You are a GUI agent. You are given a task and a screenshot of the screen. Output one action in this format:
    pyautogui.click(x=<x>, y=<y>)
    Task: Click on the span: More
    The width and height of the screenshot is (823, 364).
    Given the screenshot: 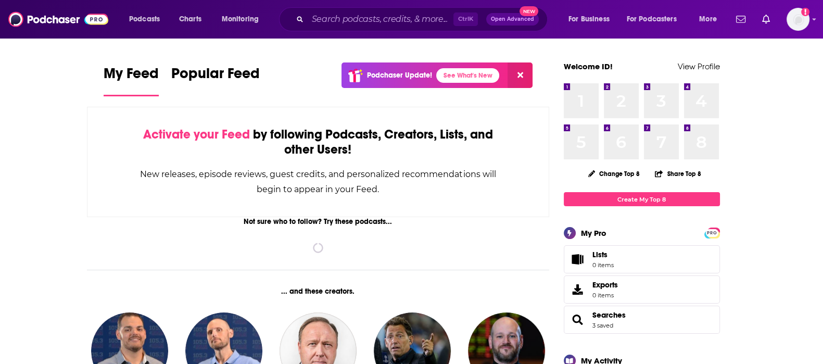 What is the action you would take?
    pyautogui.click(x=708, y=19)
    